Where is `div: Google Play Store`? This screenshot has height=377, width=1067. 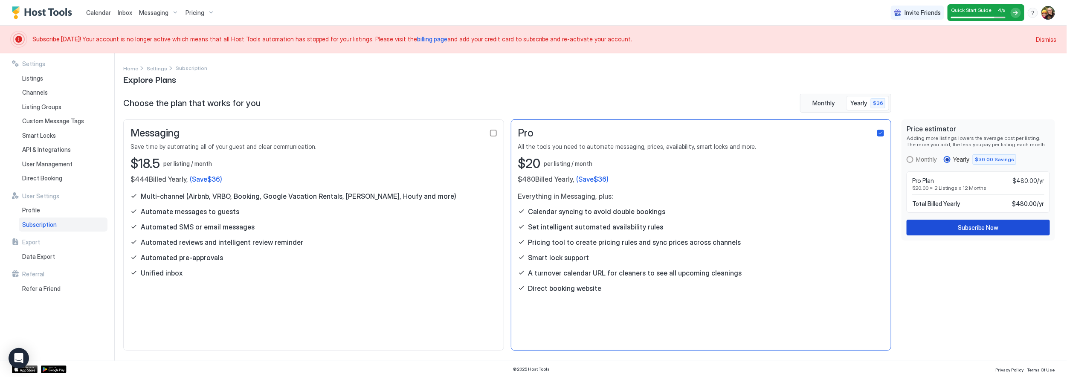 div: Google Play Store is located at coordinates (54, 369).